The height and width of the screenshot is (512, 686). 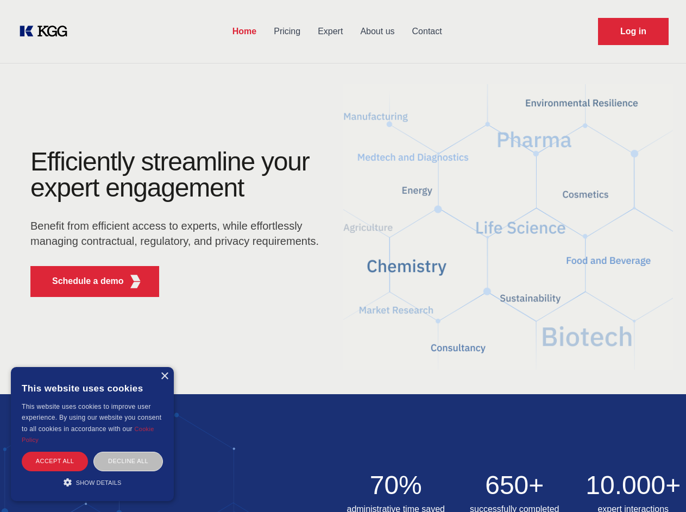 What do you see at coordinates (427, 31) in the screenshot?
I see `a: Contact` at bounding box center [427, 31].